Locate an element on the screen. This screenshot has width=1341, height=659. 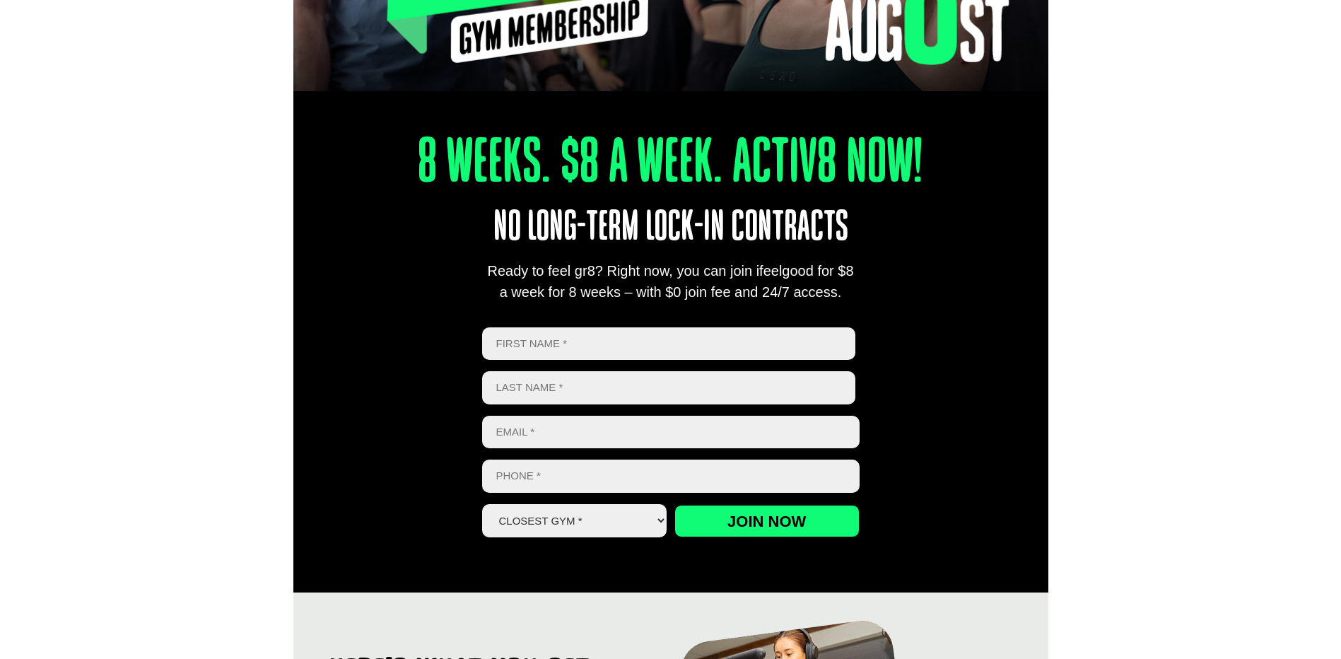
input: Phone * is located at coordinates (671, 476).